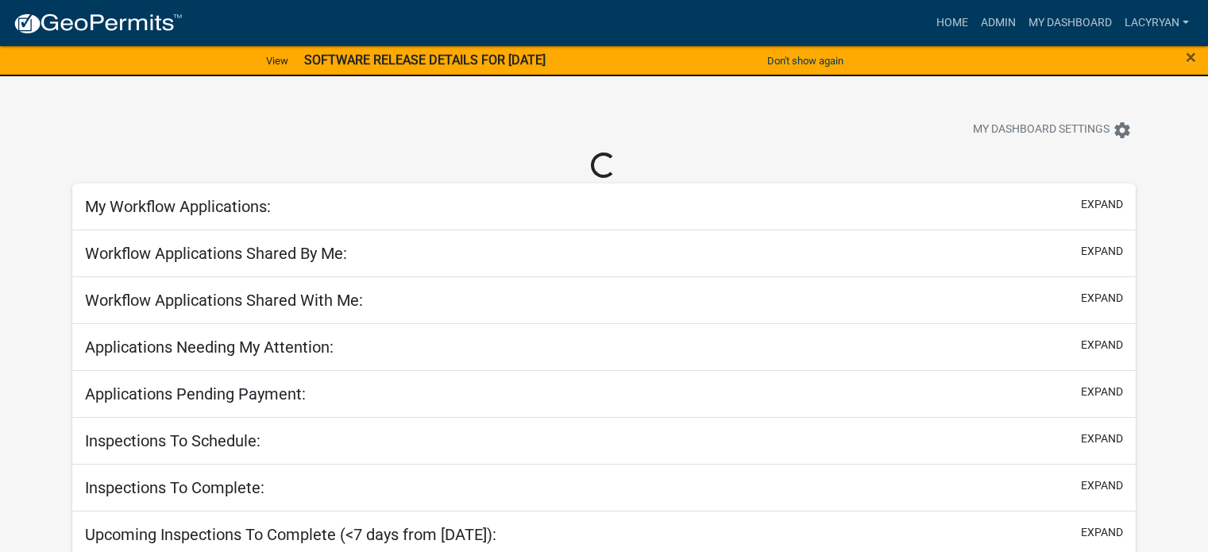  I want to click on a: View, so click(277, 60).